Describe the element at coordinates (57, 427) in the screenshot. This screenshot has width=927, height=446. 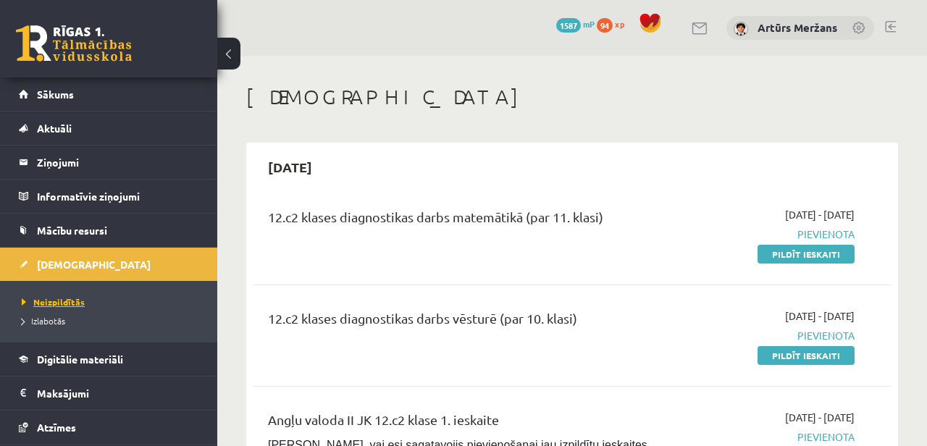
I see `span: Atzīmes` at that location.